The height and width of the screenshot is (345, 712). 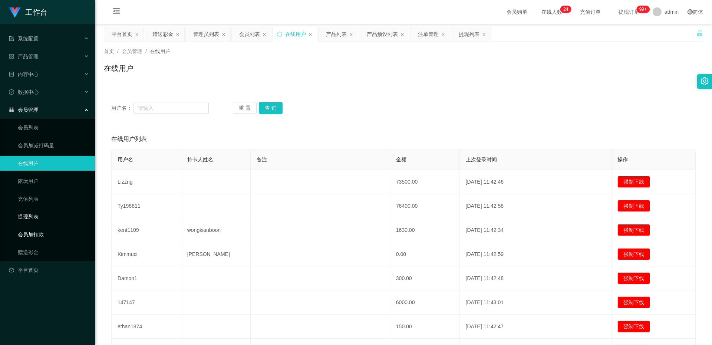 I want to click on span: 在线用户, so click(x=160, y=51).